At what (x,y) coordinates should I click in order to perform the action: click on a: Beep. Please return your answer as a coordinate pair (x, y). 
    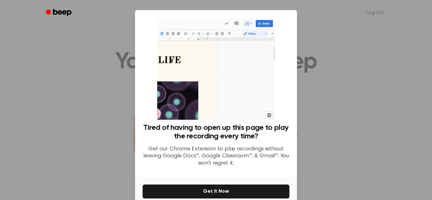
    Looking at the image, I should click on (59, 13).